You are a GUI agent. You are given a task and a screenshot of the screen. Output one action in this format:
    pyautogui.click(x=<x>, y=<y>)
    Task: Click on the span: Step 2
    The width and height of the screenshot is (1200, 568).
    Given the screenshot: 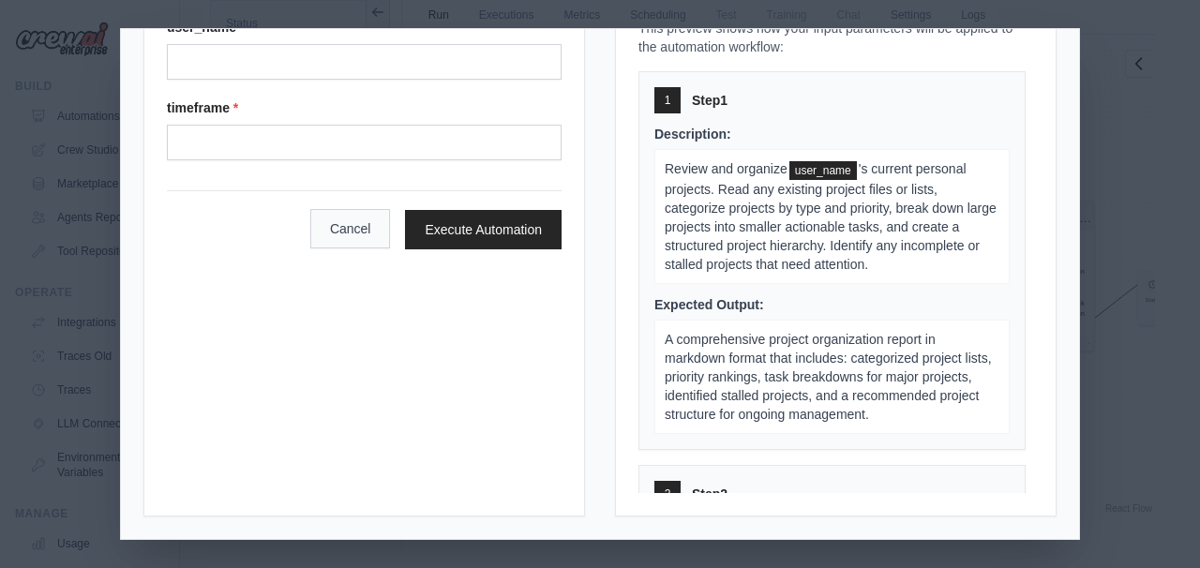 What is the action you would take?
    pyautogui.click(x=710, y=494)
    